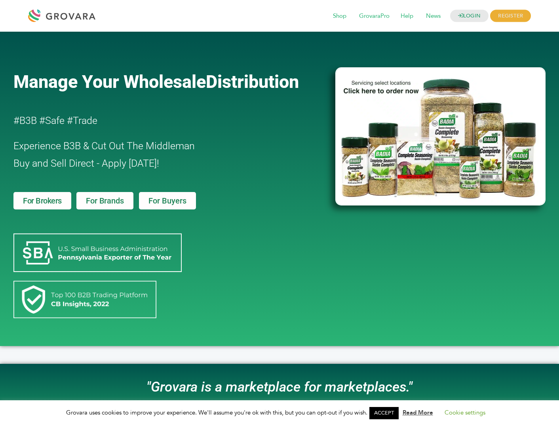 The height and width of the screenshot is (426, 559). What do you see at coordinates (469, 16) in the screenshot?
I see `a: LOGIN` at bounding box center [469, 16].